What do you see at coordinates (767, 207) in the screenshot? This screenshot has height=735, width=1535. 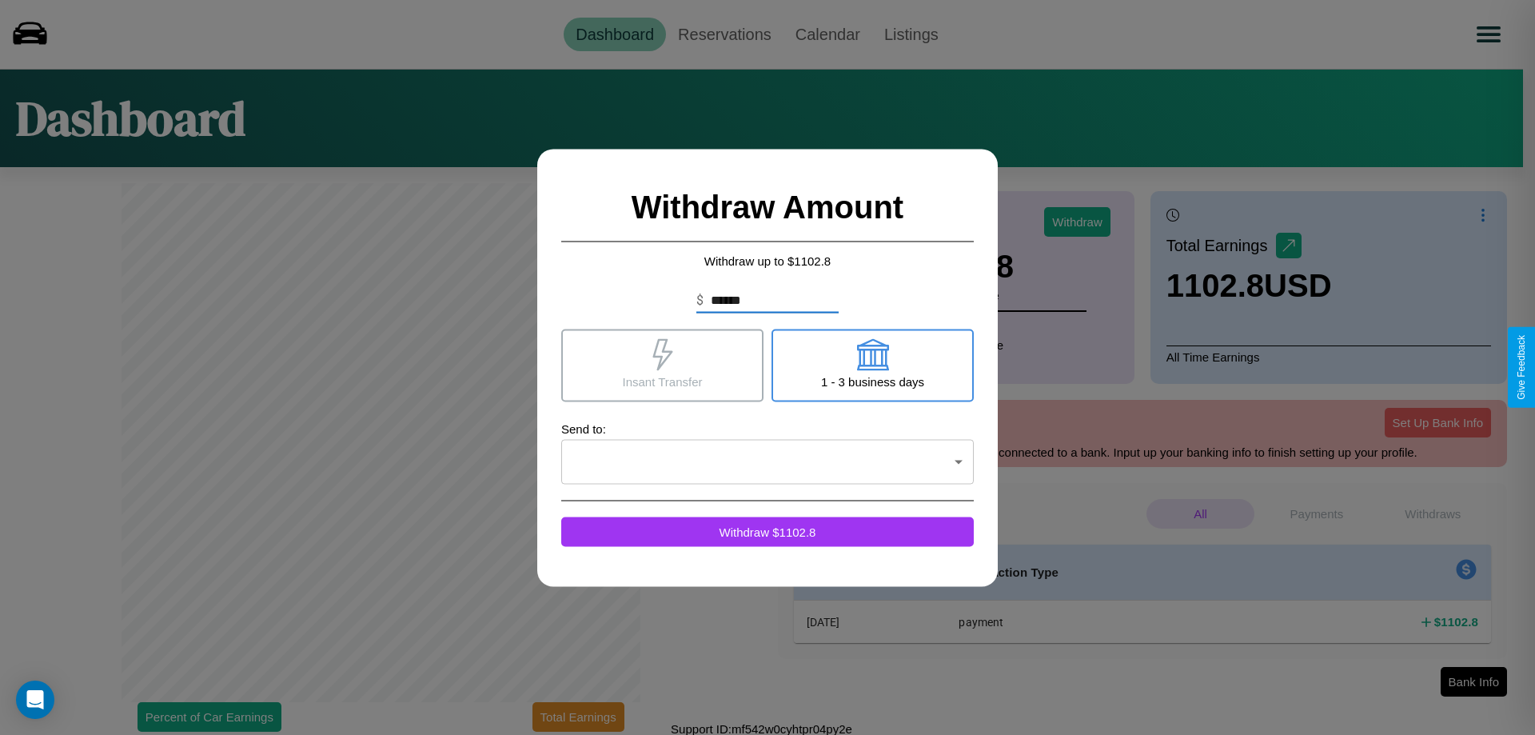 I see `h2: Withdraw Amount` at bounding box center [767, 207].